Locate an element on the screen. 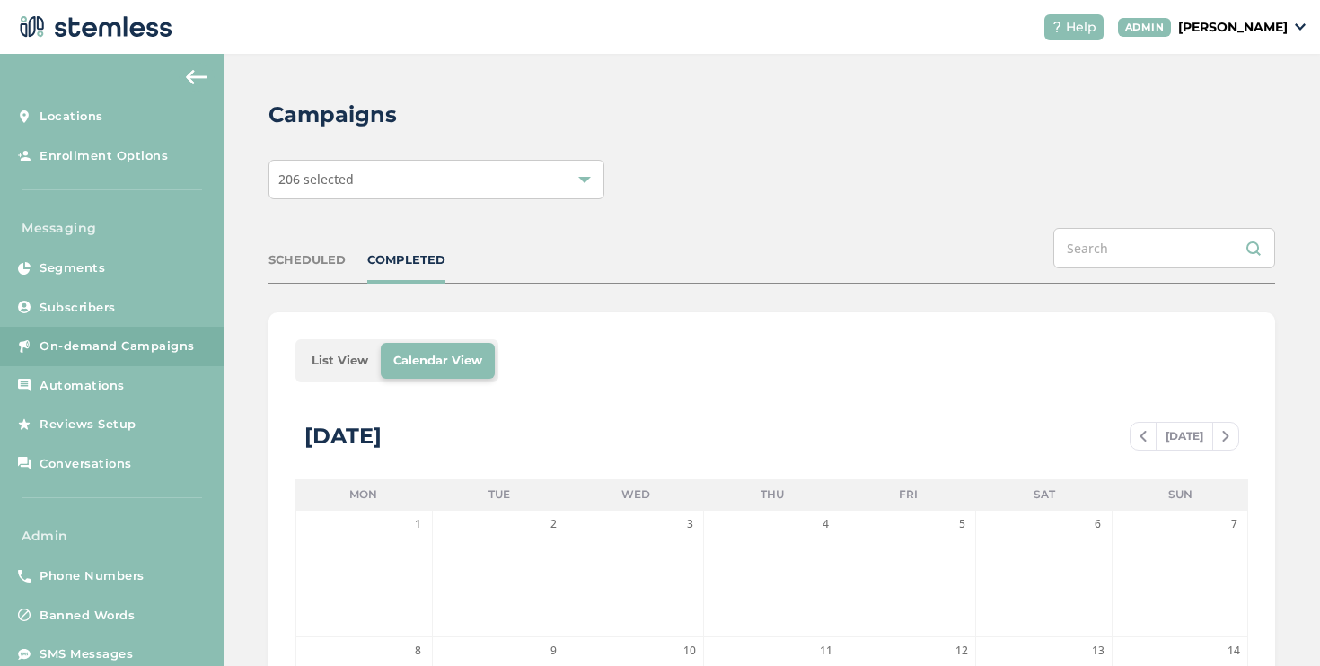  span: 2 is located at coordinates (554, 524).